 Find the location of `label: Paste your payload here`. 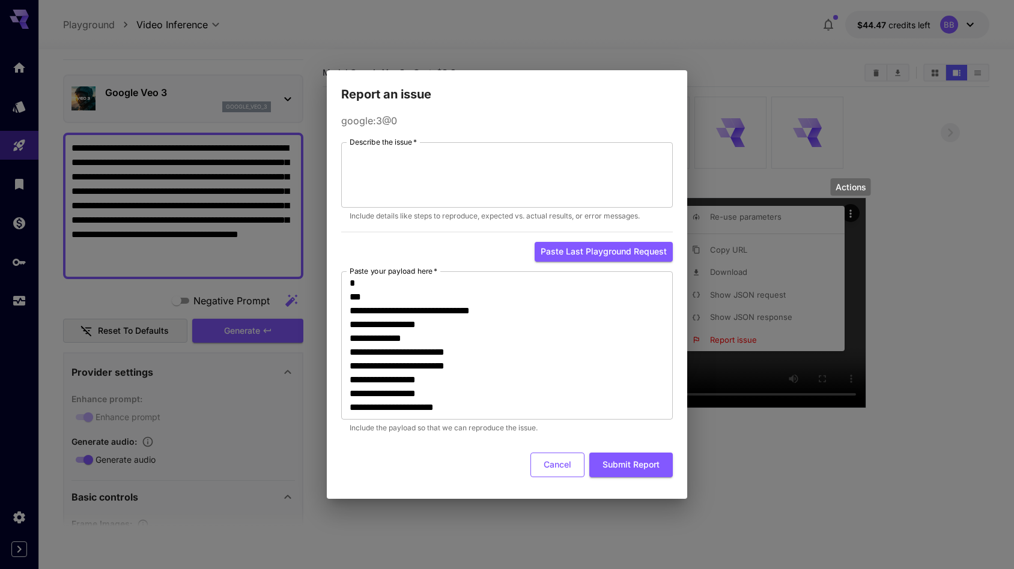

label: Paste your payload here is located at coordinates (393, 271).